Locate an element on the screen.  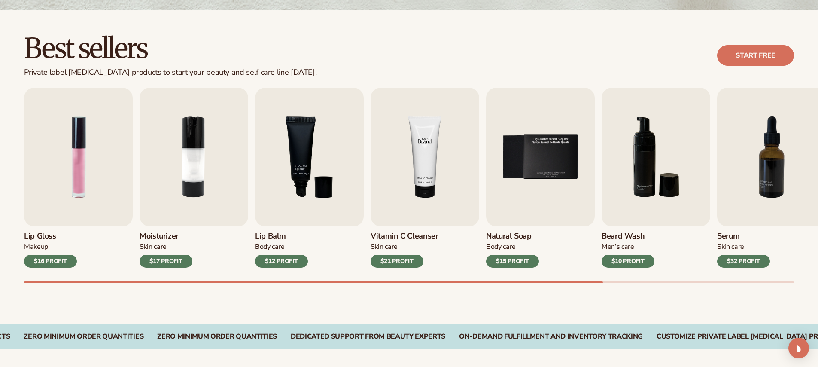
a: 1 / 9 is located at coordinates (78, 177).